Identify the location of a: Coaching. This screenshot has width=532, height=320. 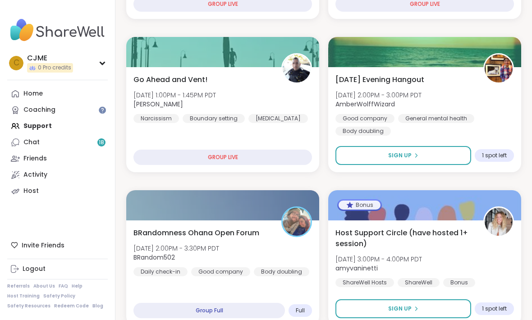
(57, 110).